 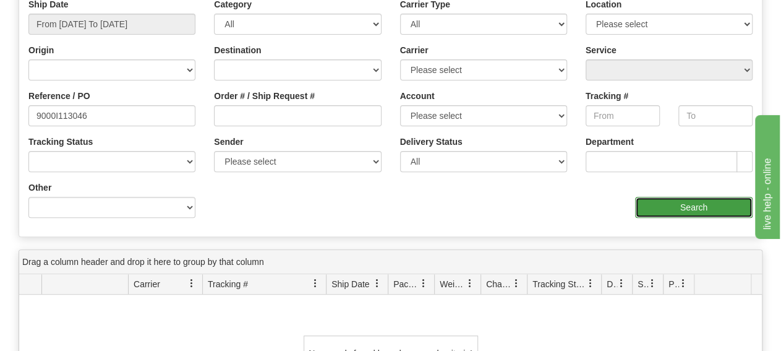 I want to click on label: Sender, so click(x=228, y=142).